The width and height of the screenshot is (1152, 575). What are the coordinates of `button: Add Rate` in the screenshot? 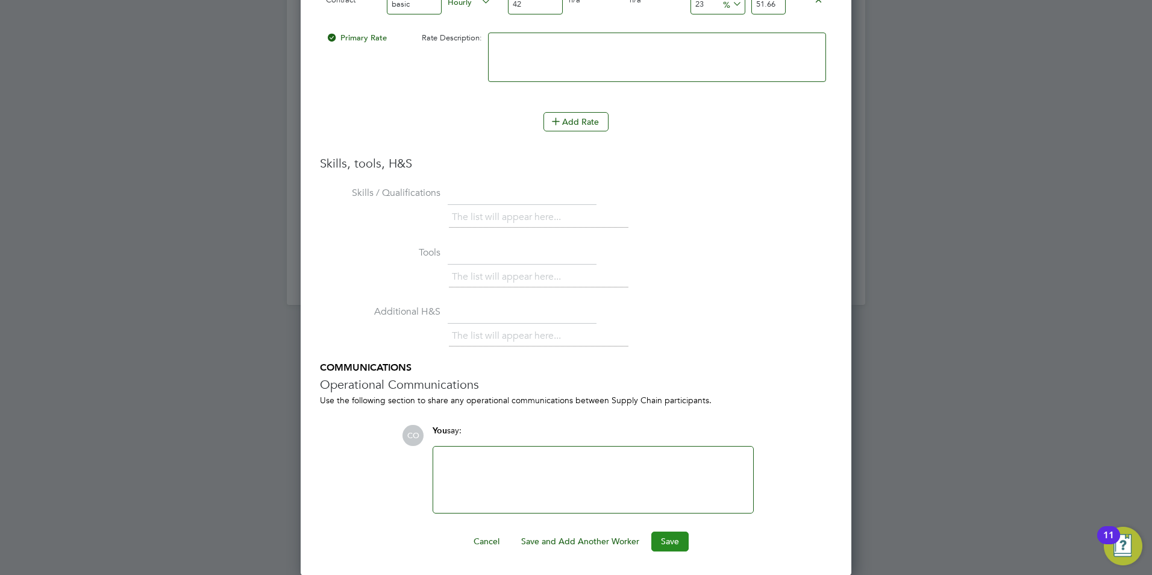 It's located at (576, 122).